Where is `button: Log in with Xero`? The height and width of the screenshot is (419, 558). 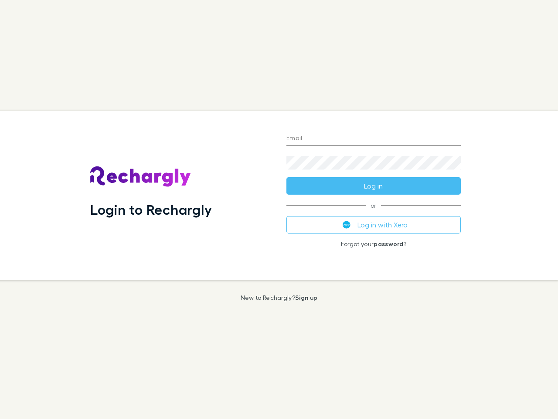
button: Log in with Xero is located at coordinates (374, 225).